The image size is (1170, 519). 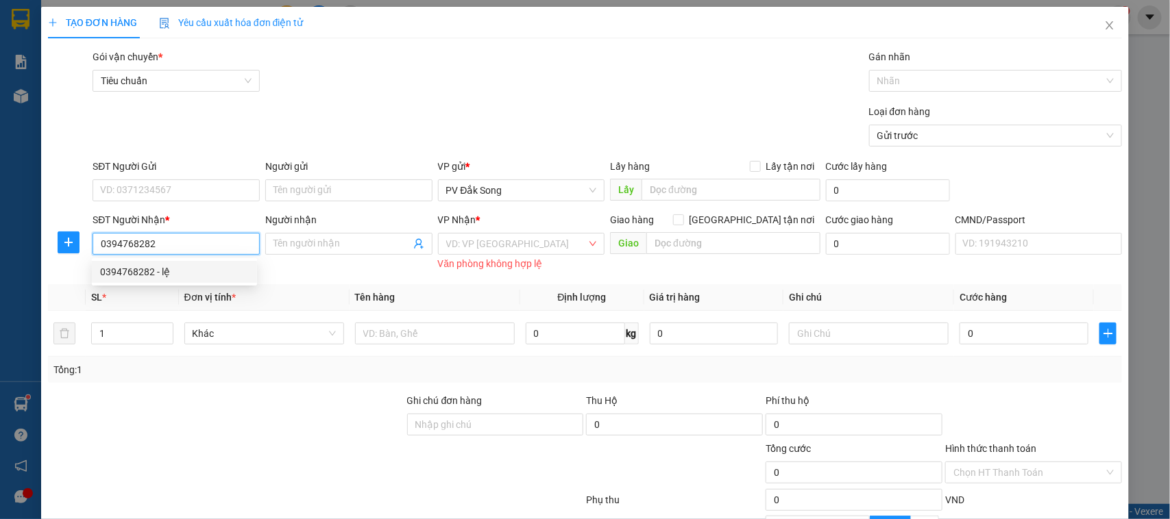 What do you see at coordinates (375, 297) in the screenshot?
I see `span: Tên hàng` at bounding box center [375, 297].